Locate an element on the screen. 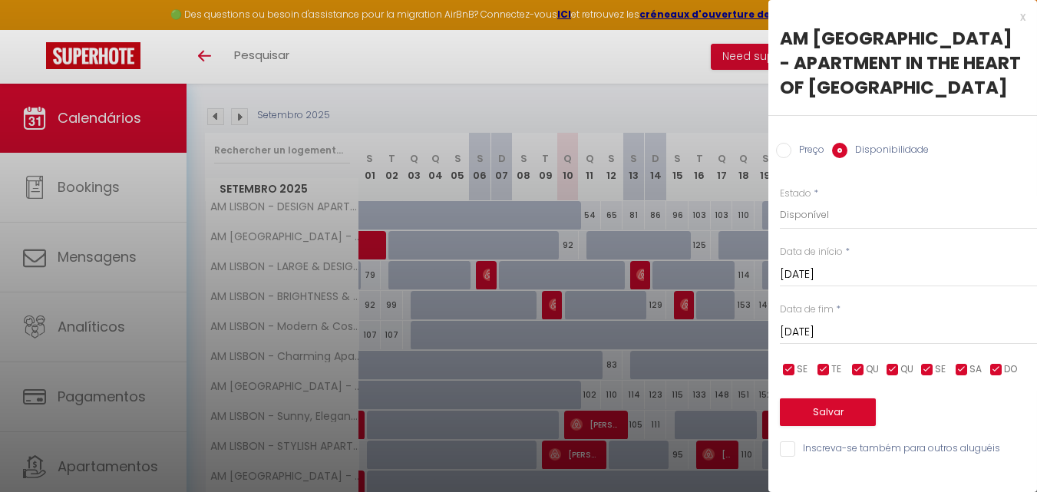  label: Data de fim is located at coordinates (807, 309).